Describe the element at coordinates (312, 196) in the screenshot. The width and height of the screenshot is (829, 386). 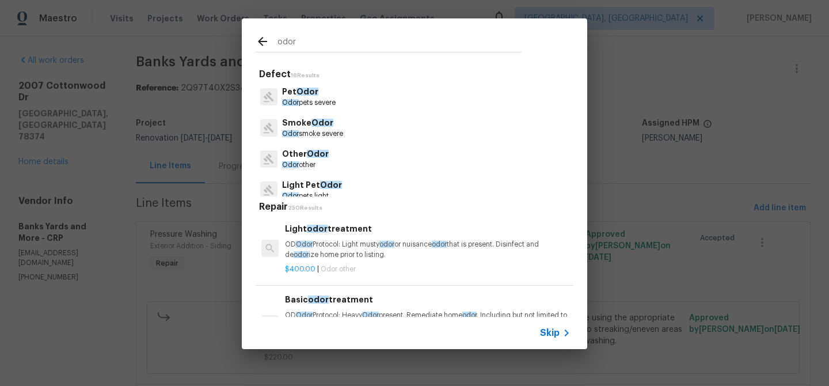
I see `p: pets light` at that location.